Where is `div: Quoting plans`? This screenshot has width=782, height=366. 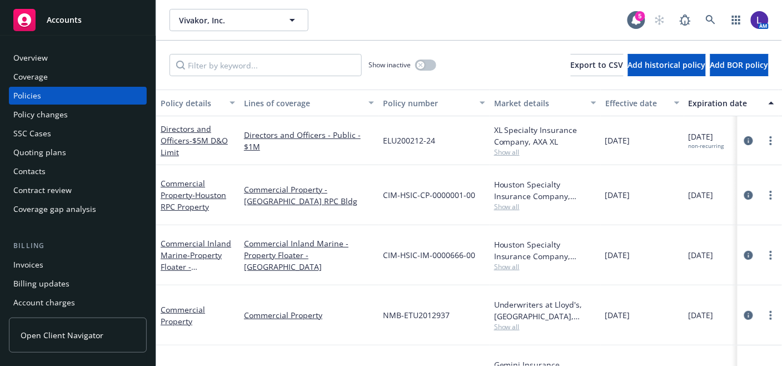
div: Quoting plans is located at coordinates (39, 152).